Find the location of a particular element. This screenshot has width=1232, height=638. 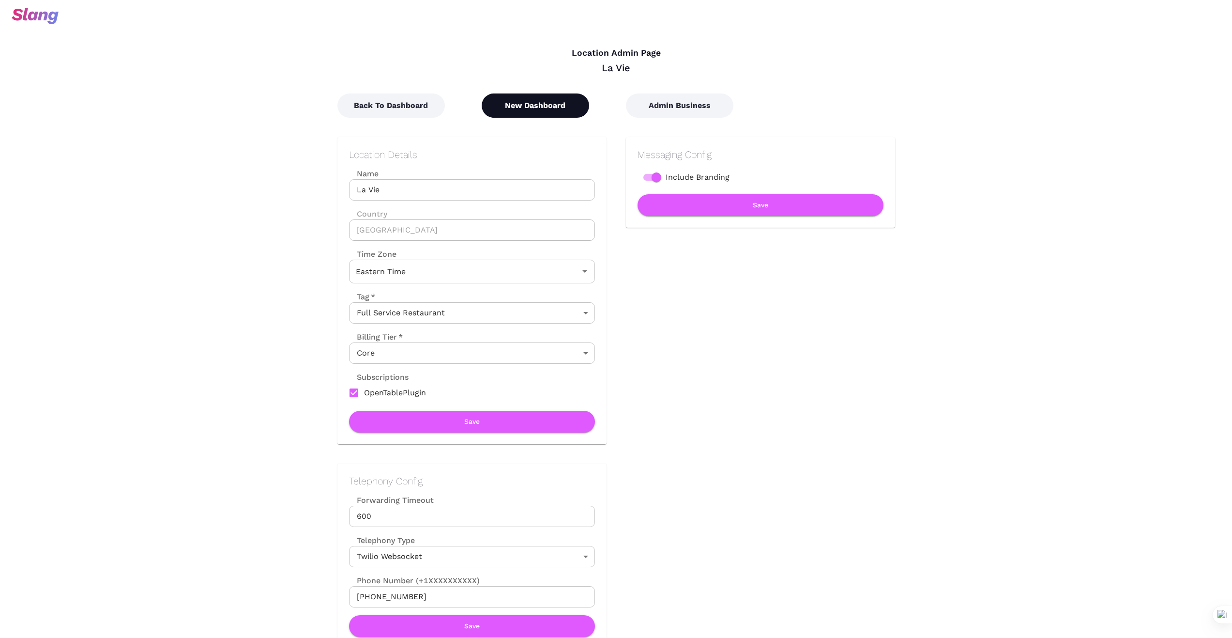

h2: Location Details is located at coordinates (472, 154).